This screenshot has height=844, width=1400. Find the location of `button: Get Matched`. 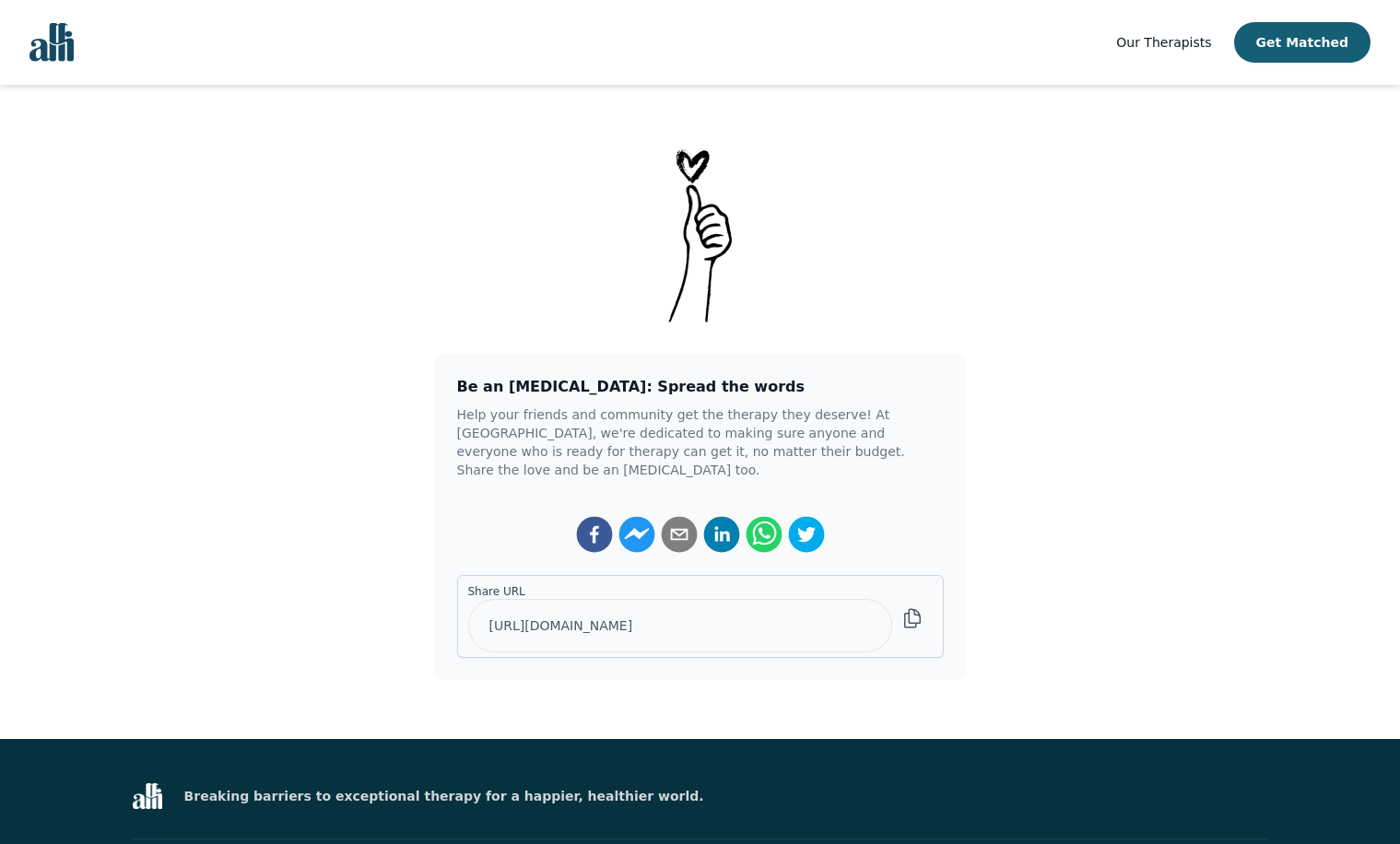

button: Get Matched is located at coordinates (1302, 42).